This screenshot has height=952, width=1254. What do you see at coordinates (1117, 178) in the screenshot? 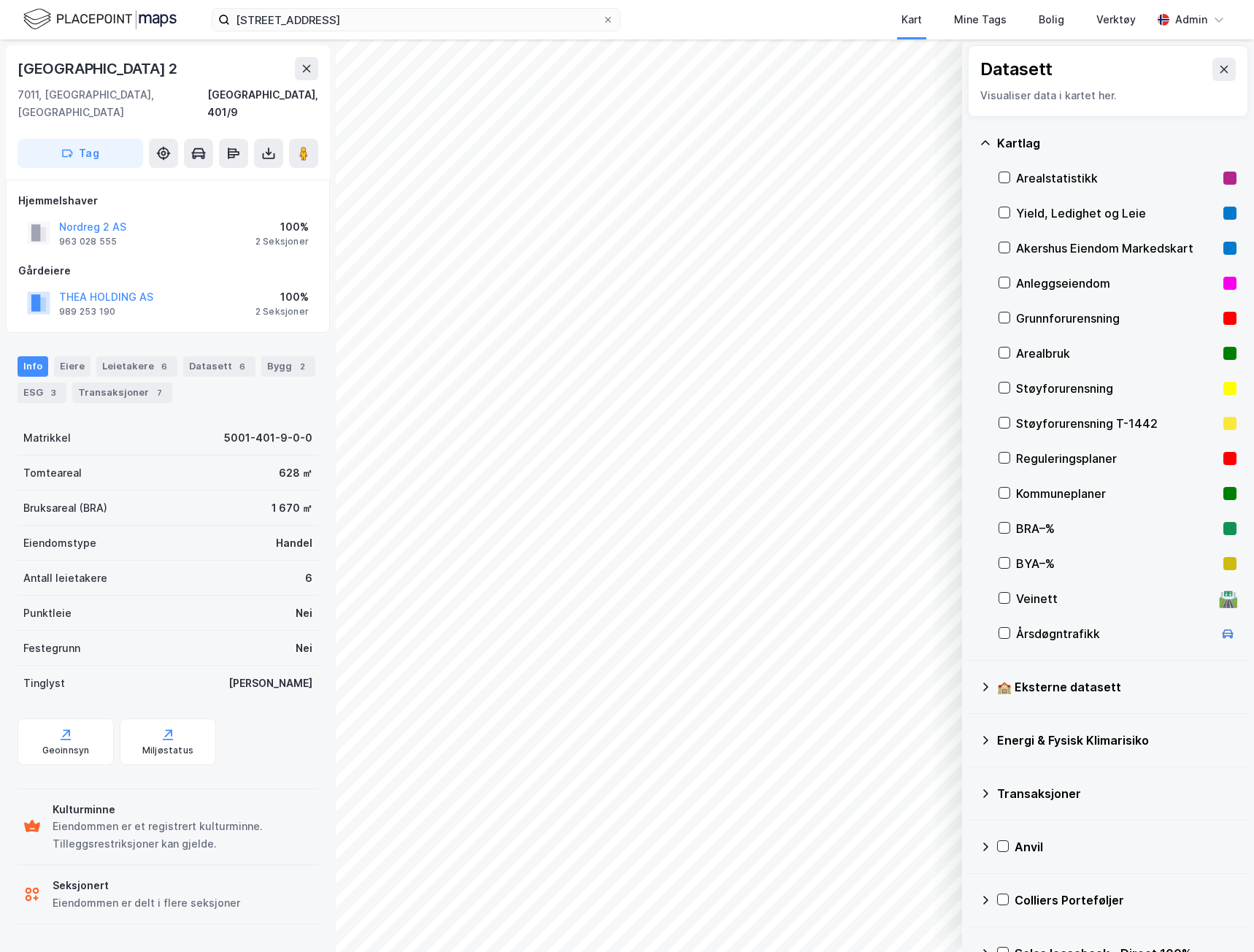
I see `div: Arealstatistikk` at bounding box center [1117, 178].